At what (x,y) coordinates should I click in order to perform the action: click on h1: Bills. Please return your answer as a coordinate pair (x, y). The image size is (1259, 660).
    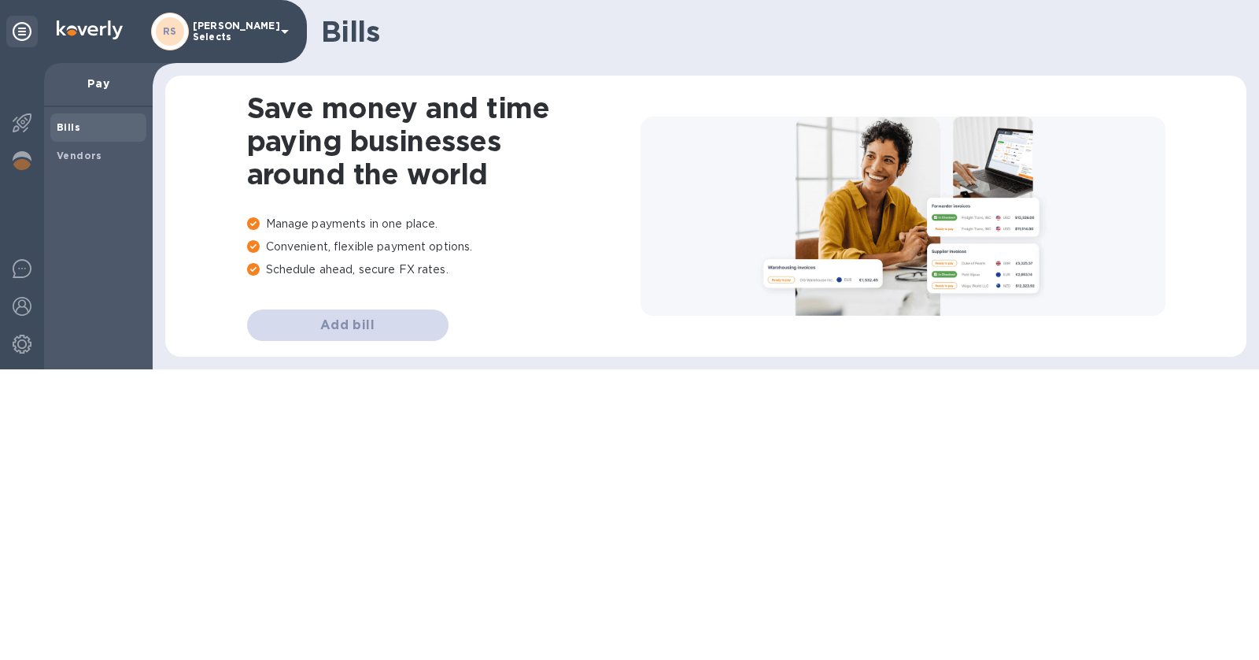
    Looking at the image, I should click on (778, 31).